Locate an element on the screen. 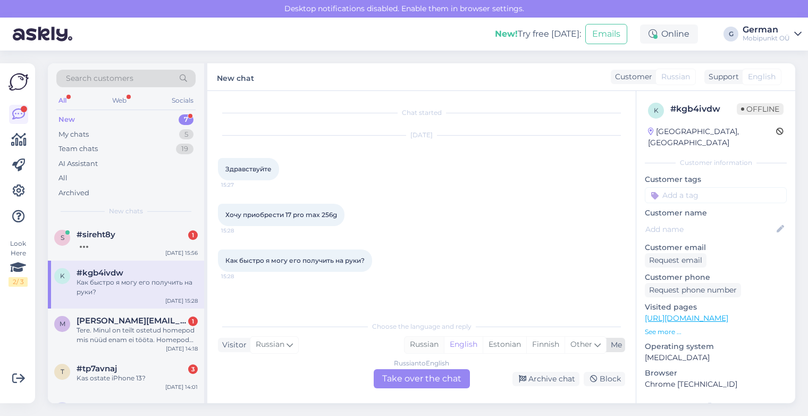  p: Customer tags is located at coordinates (716, 179).